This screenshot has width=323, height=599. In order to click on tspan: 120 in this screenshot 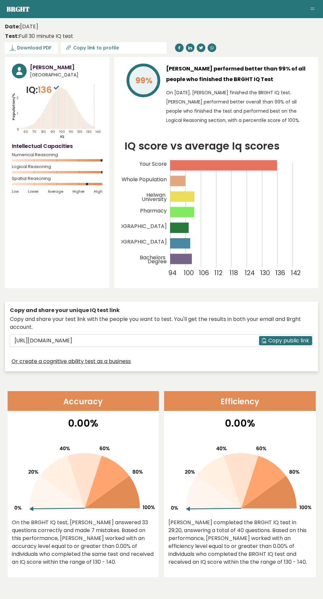, I will do `click(80, 131)`.